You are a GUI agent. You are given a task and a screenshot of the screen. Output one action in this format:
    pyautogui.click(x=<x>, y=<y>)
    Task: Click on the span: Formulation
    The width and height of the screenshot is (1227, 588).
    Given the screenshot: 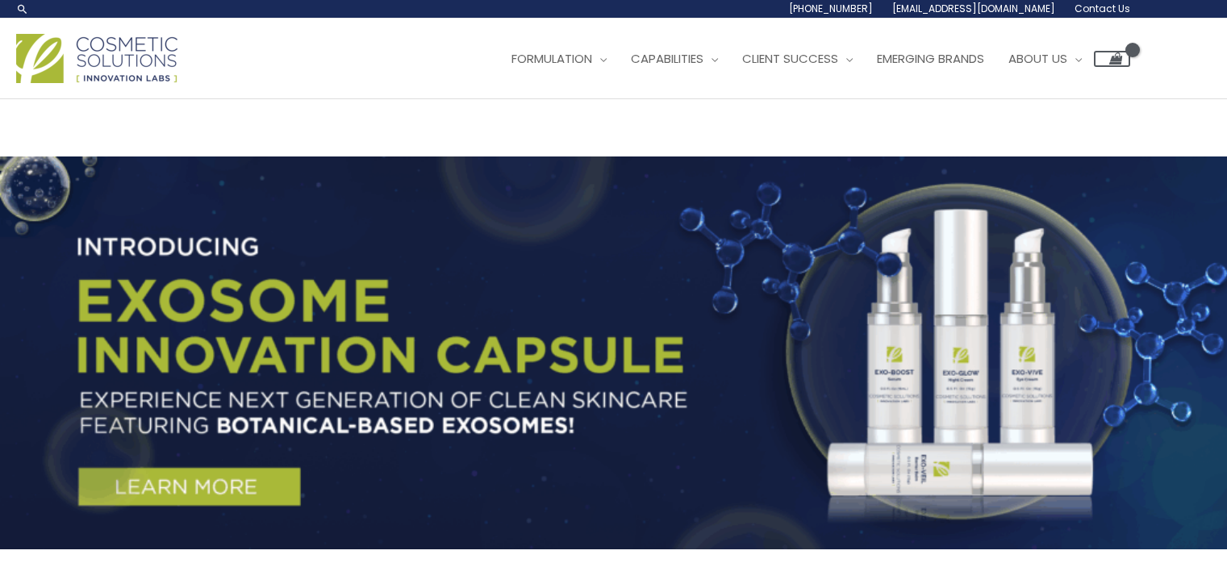 What is the action you would take?
    pyautogui.click(x=552, y=58)
    